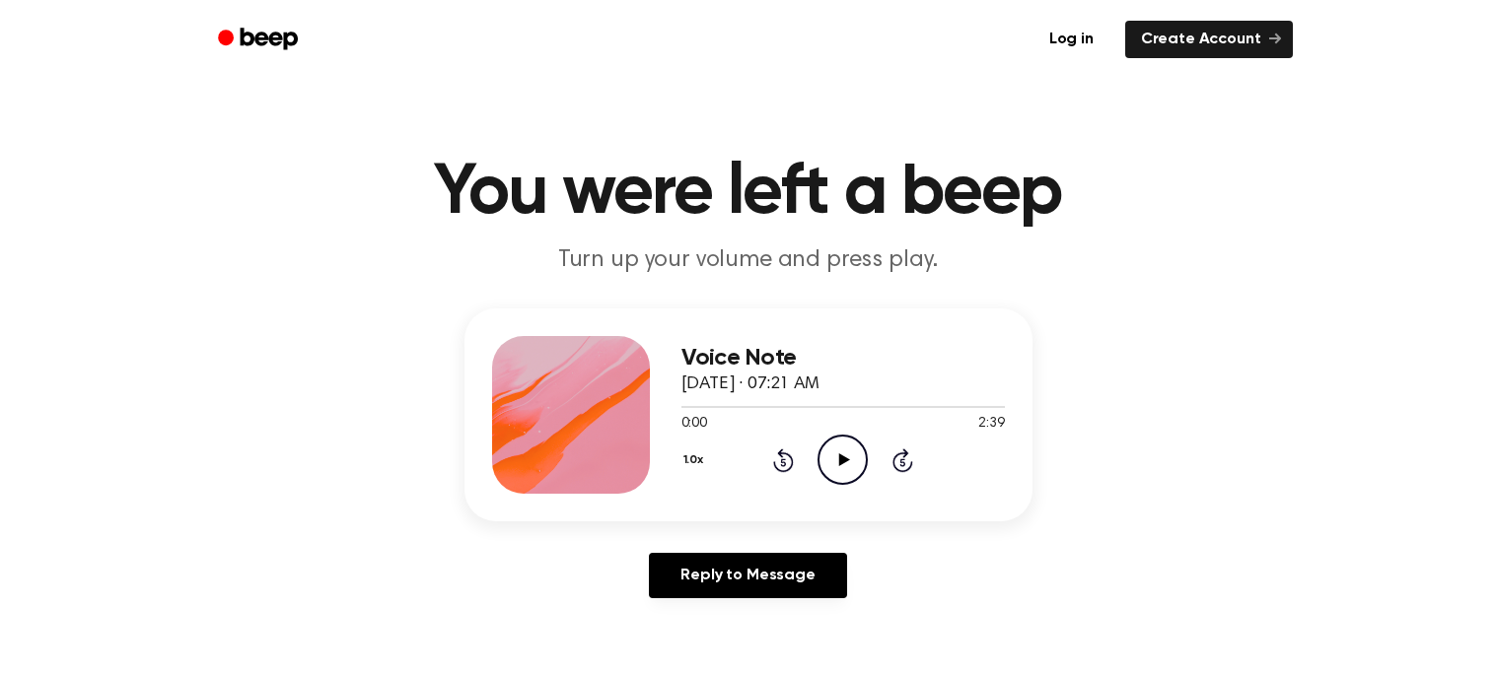 The image size is (1496, 674). I want to click on span: 0:00, so click(694, 424).